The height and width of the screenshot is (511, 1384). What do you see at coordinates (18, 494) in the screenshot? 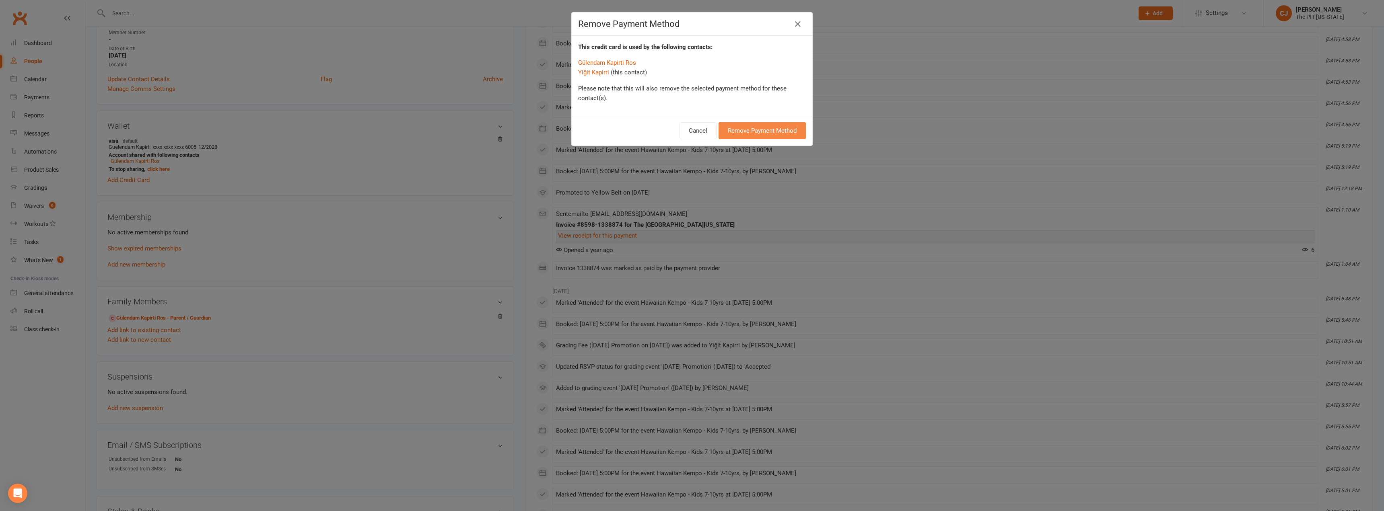
I see `div: Open Intercom Messenger` at bounding box center [18, 494].